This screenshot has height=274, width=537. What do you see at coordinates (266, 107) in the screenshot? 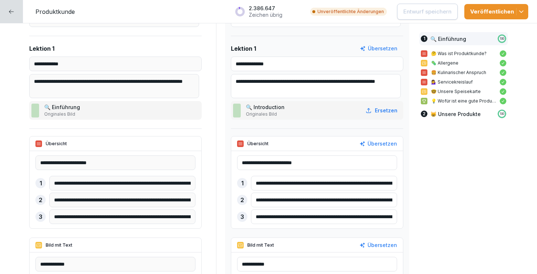
I see `p: 🔍 Introduction` at bounding box center [266, 107].